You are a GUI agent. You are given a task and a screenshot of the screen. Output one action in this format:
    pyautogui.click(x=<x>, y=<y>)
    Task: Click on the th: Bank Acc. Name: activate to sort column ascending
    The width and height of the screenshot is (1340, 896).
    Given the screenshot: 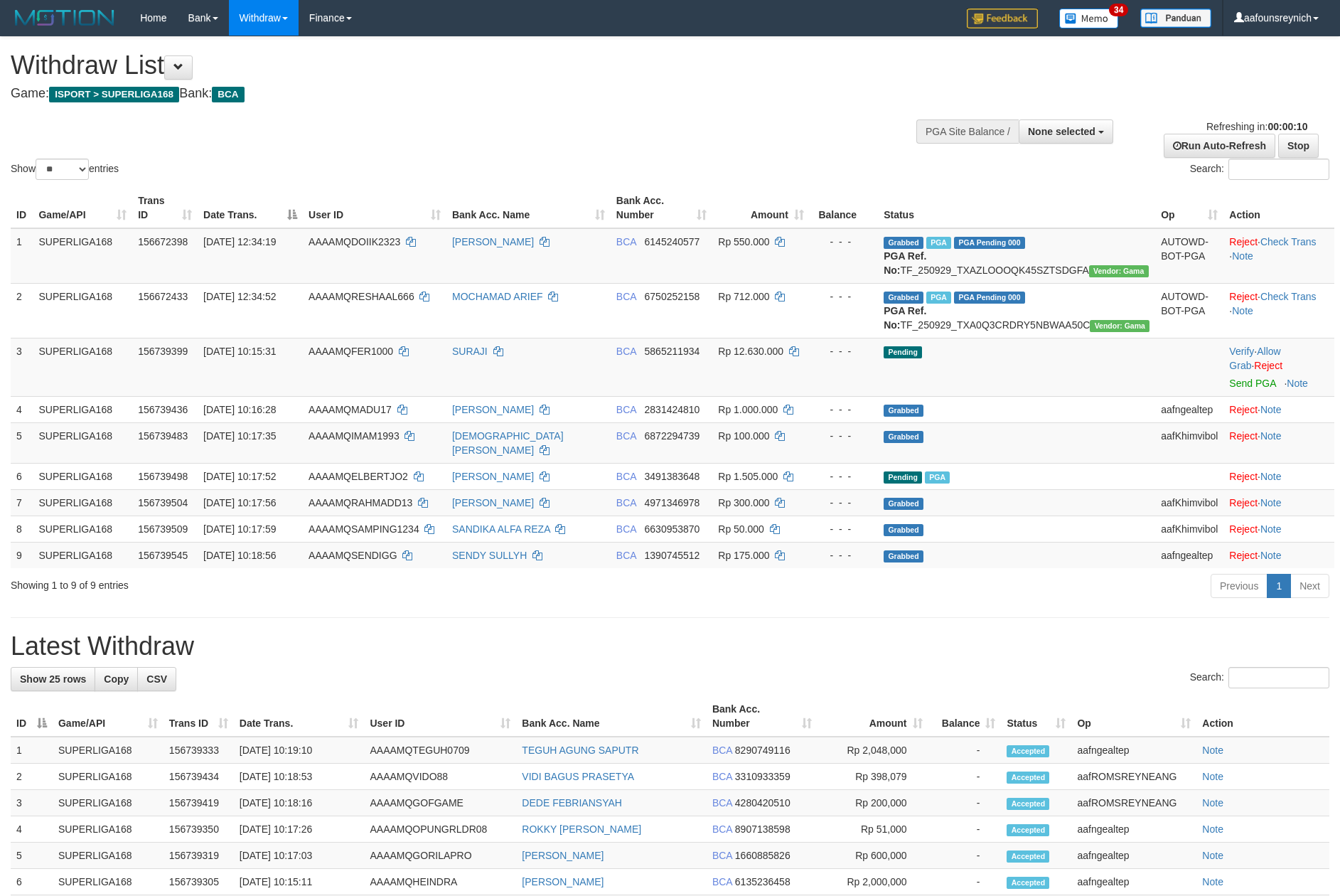 What is the action you would take?
    pyautogui.click(x=528, y=208)
    